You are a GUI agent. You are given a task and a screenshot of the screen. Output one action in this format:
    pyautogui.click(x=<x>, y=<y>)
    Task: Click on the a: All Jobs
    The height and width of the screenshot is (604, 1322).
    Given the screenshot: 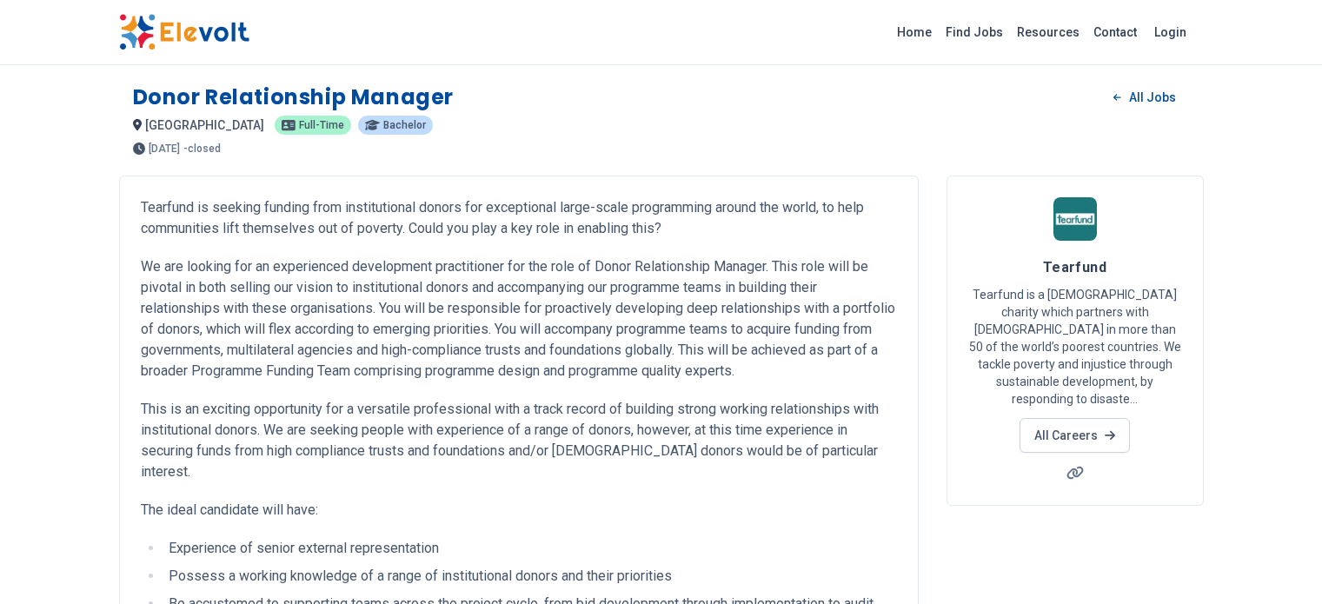 What is the action you would take?
    pyautogui.click(x=1144, y=97)
    